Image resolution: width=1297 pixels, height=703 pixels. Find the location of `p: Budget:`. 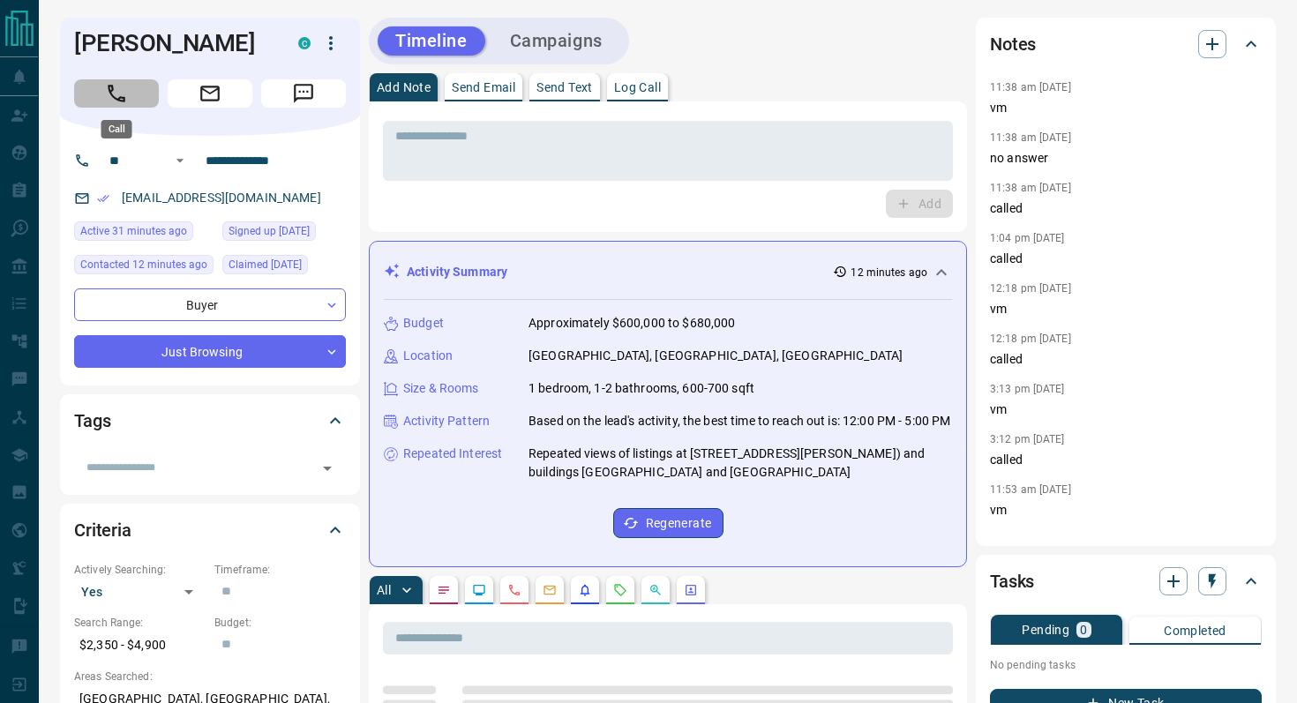

p: Budget: is located at coordinates (280, 623).